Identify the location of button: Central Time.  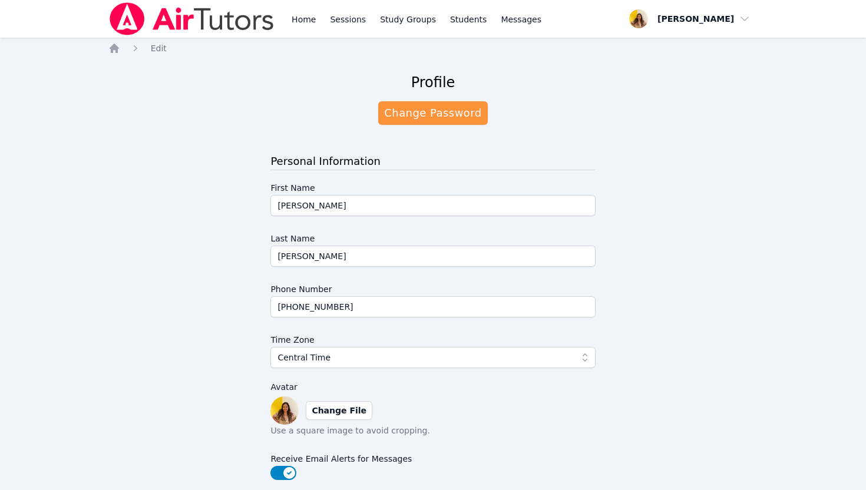
(433, 358).